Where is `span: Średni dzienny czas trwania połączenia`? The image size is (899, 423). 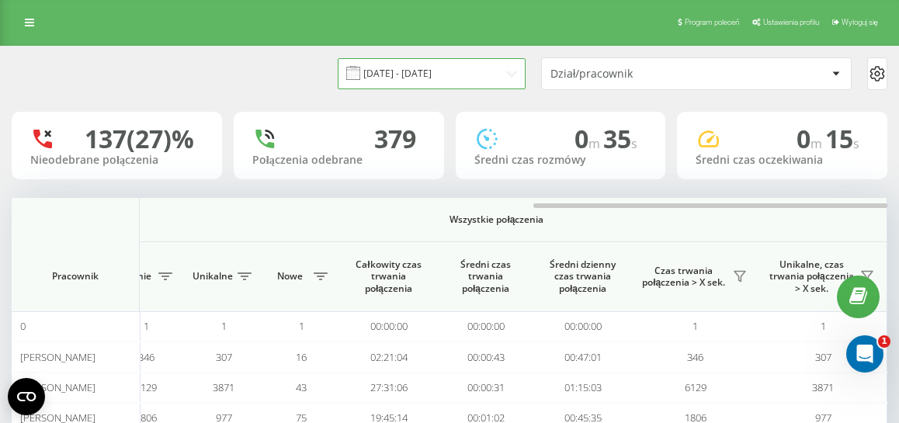 span: Średni dzienny czas trwania połączenia is located at coordinates (582, 276).